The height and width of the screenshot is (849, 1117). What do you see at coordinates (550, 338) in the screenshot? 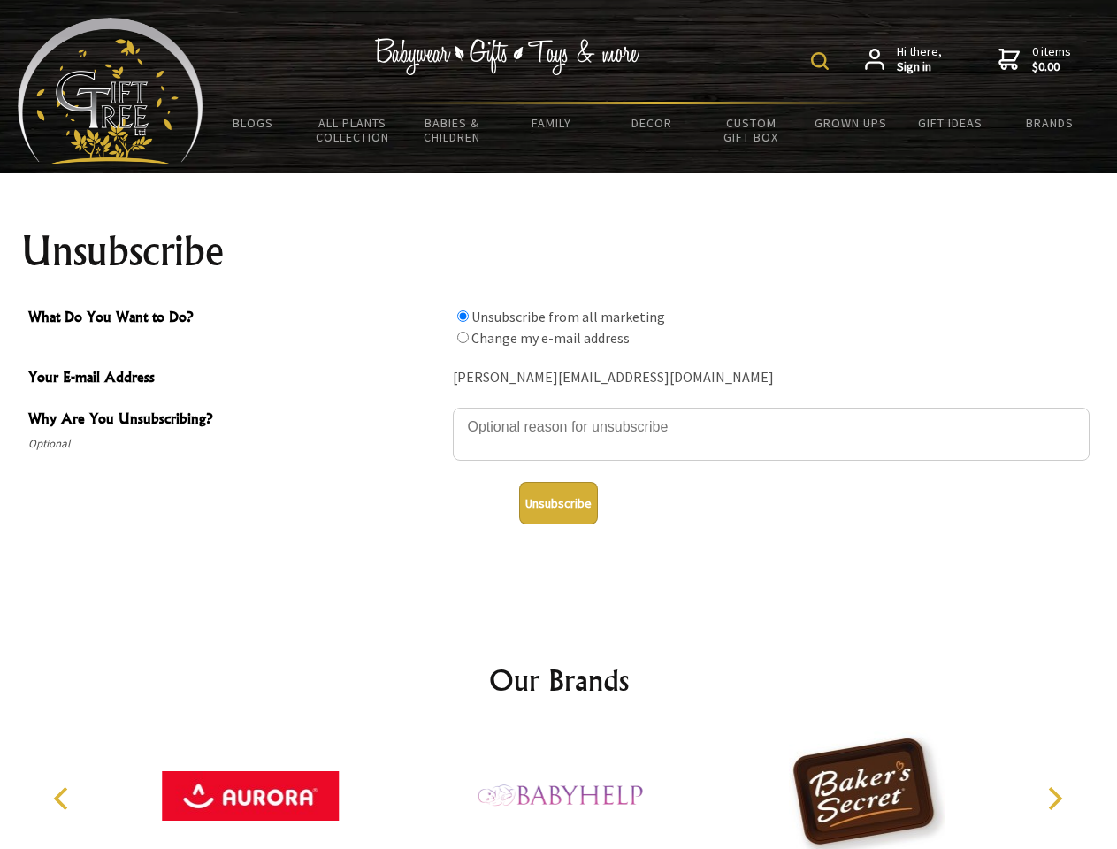
I see `label: Change my e-mail address` at bounding box center [550, 338].